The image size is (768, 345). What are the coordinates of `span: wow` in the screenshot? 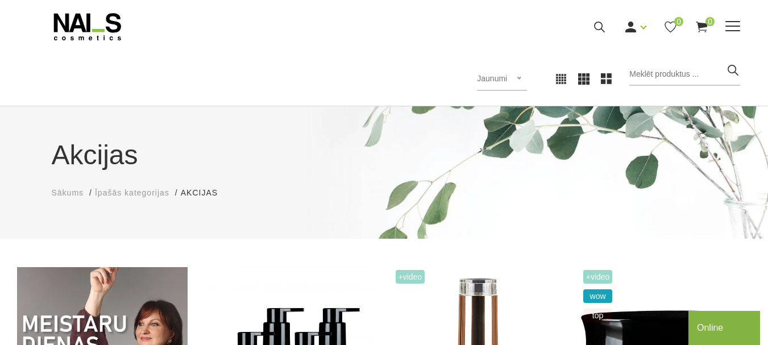 It's located at (598, 296).